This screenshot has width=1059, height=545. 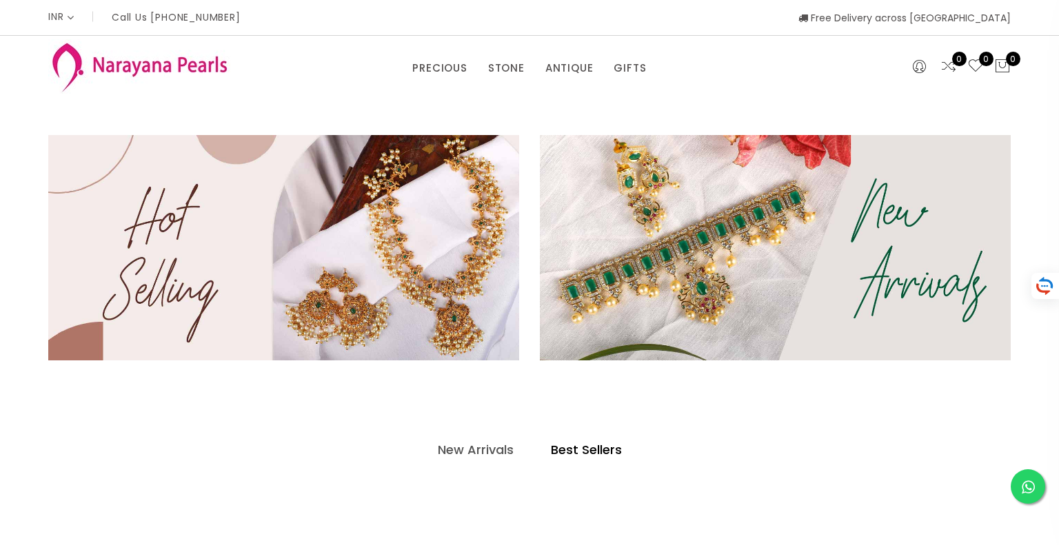 I want to click on button: 0, so click(x=1002, y=67).